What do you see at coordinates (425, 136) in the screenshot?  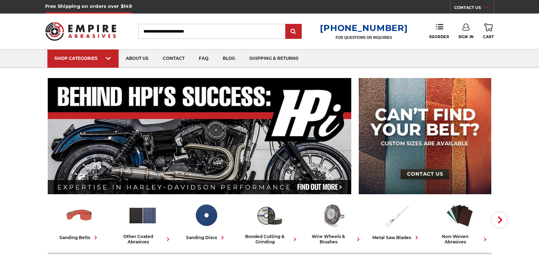 I see `img: promo banner for custom belts.` at bounding box center [425, 136].